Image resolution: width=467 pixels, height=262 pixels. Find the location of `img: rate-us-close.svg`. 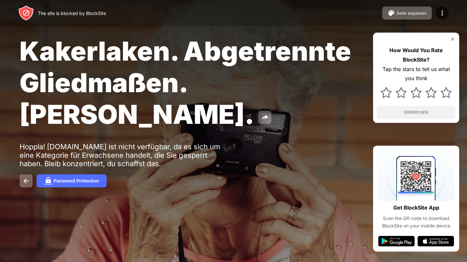

img: rate-us-close.svg is located at coordinates (453, 39).